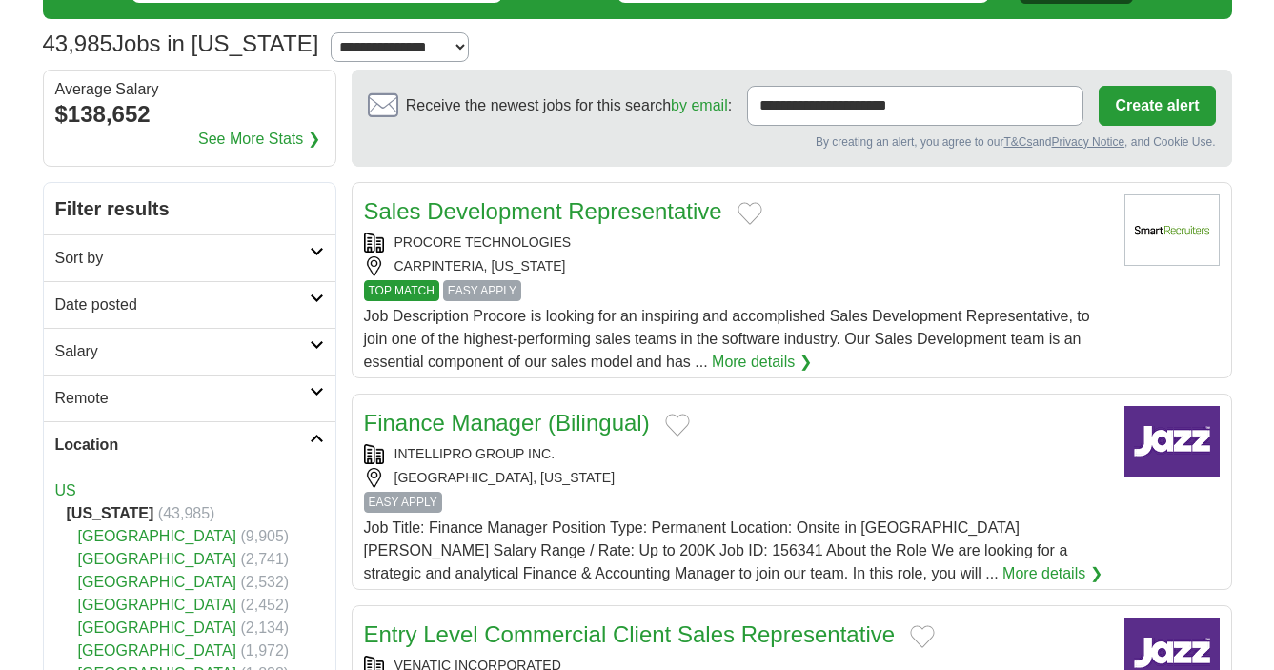 This screenshot has height=670, width=1274. Describe the element at coordinates (66, 490) in the screenshot. I see `a: US` at that location.